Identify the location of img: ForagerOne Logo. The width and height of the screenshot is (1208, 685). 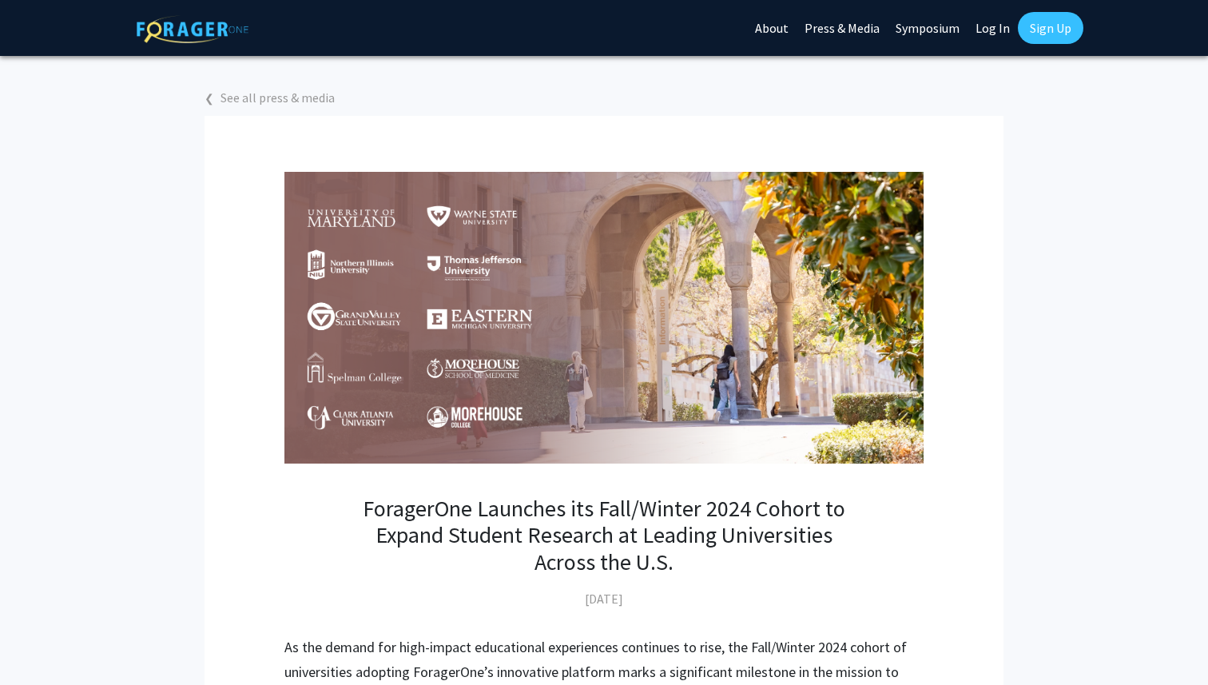
(193, 29).